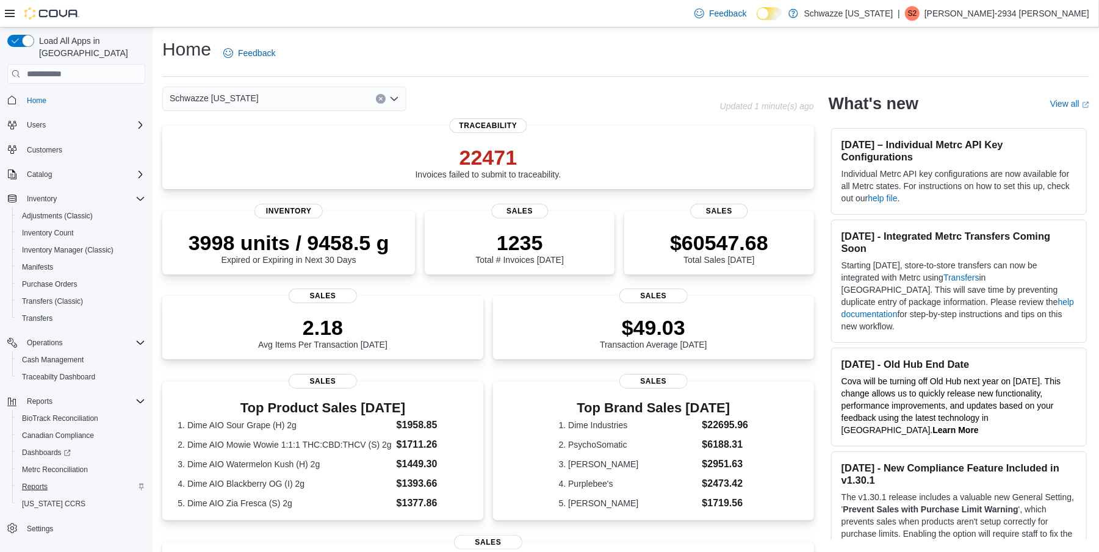 The height and width of the screenshot is (552, 1099). What do you see at coordinates (394, 99) in the screenshot?
I see `button: Open list of options` at bounding box center [394, 99].